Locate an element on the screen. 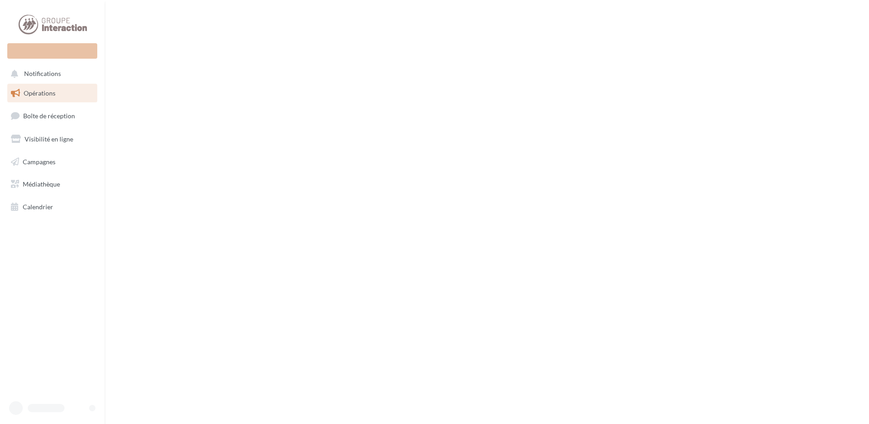 The image size is (869, 424). div: Nouvelle campagne is located at coordinates (52, 51).